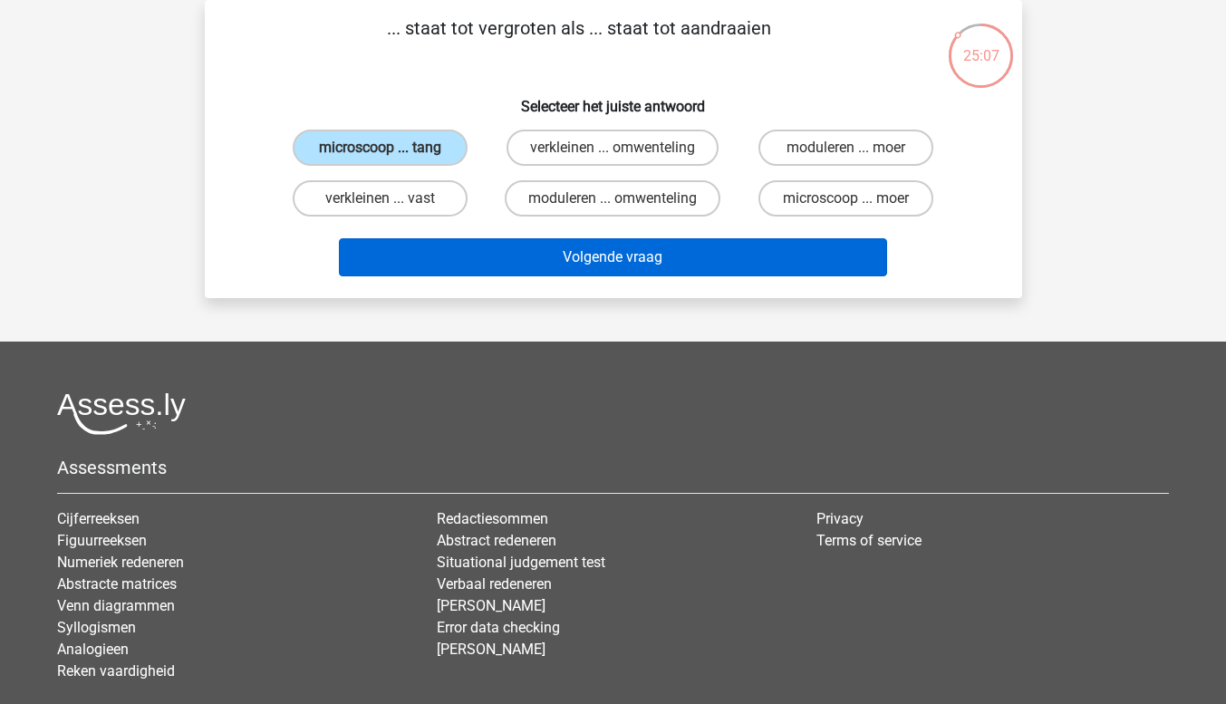 The height and width of the screenshot is (704, 1226). Describe the element at coordinates (498, 627) in the screenshot. I see `a: Error data checking` at that location.